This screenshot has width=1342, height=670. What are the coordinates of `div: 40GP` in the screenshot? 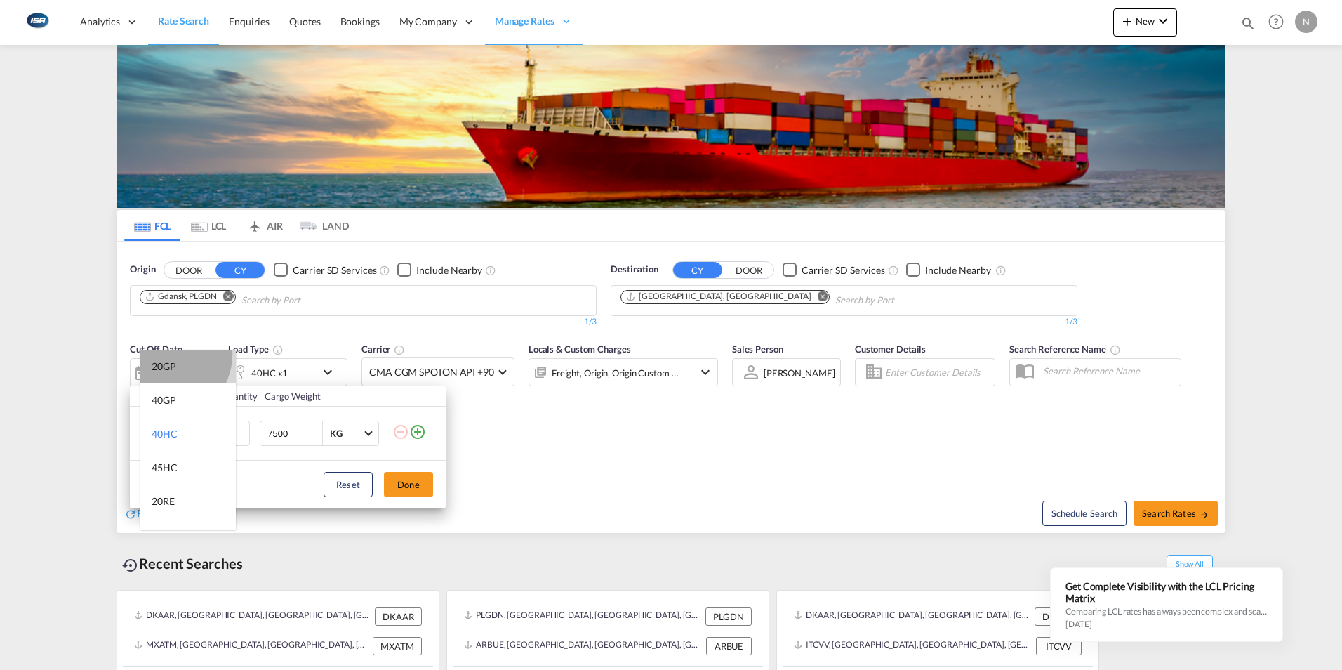 It's located at (164, 400).